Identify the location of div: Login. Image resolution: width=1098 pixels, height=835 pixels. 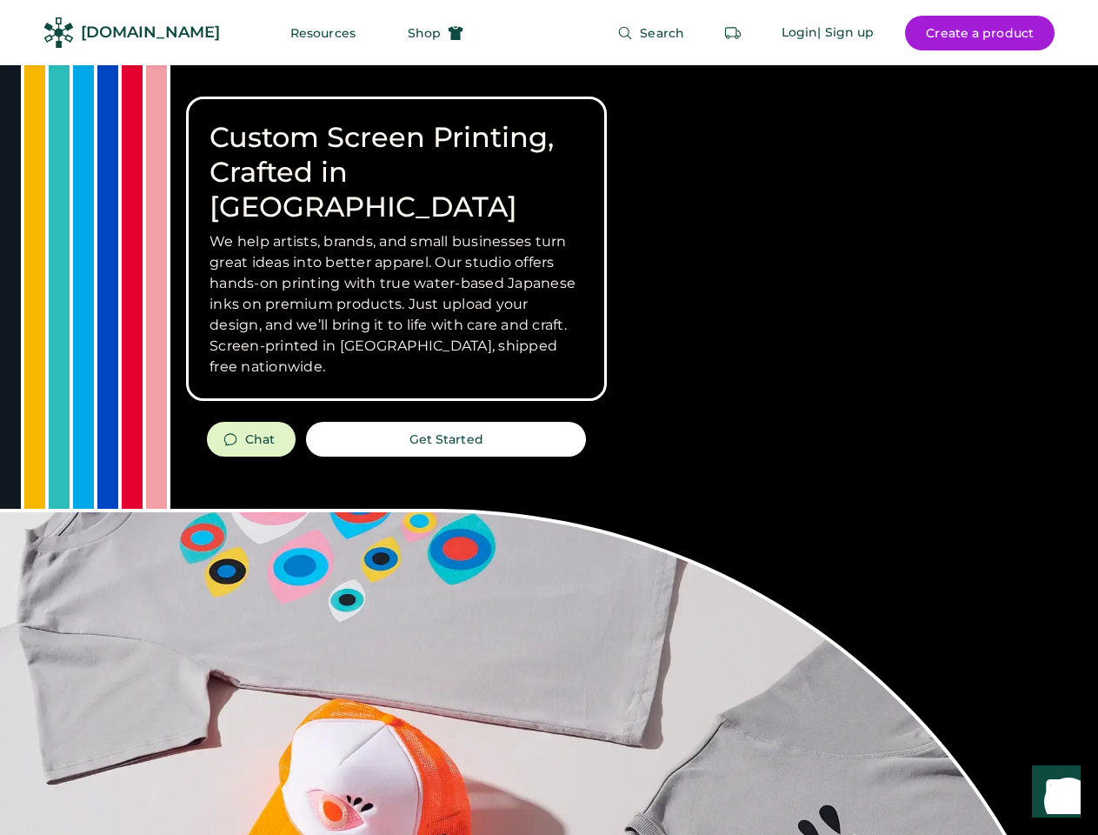
(800, 33).